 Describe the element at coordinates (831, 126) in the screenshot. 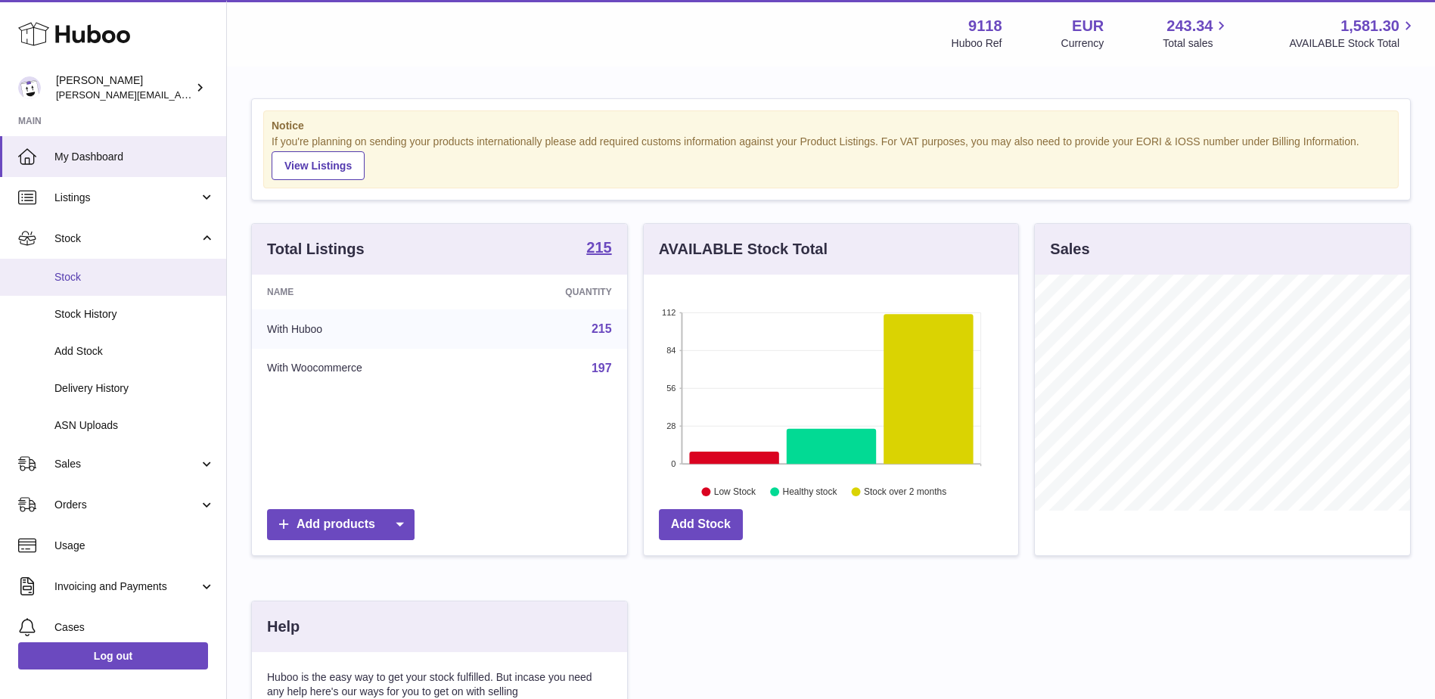

I see `strong: Notice` at that location.